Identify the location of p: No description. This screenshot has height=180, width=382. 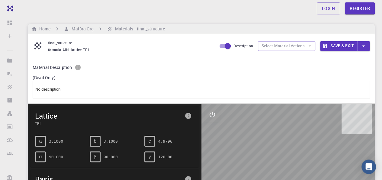
(201, 90).